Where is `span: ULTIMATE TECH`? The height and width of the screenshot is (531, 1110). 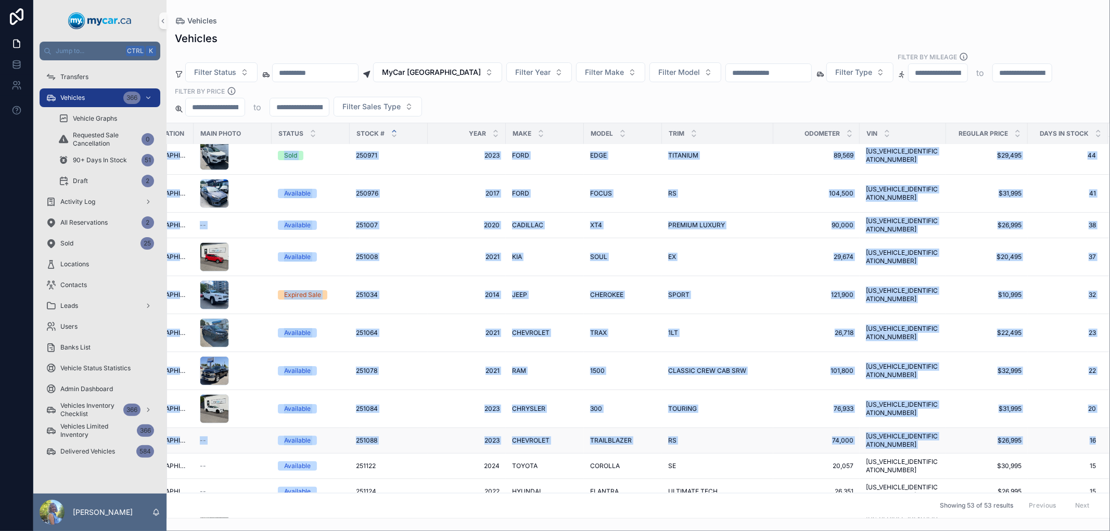
span: ULTIMATE TECH is located at coordinates (693, 492).